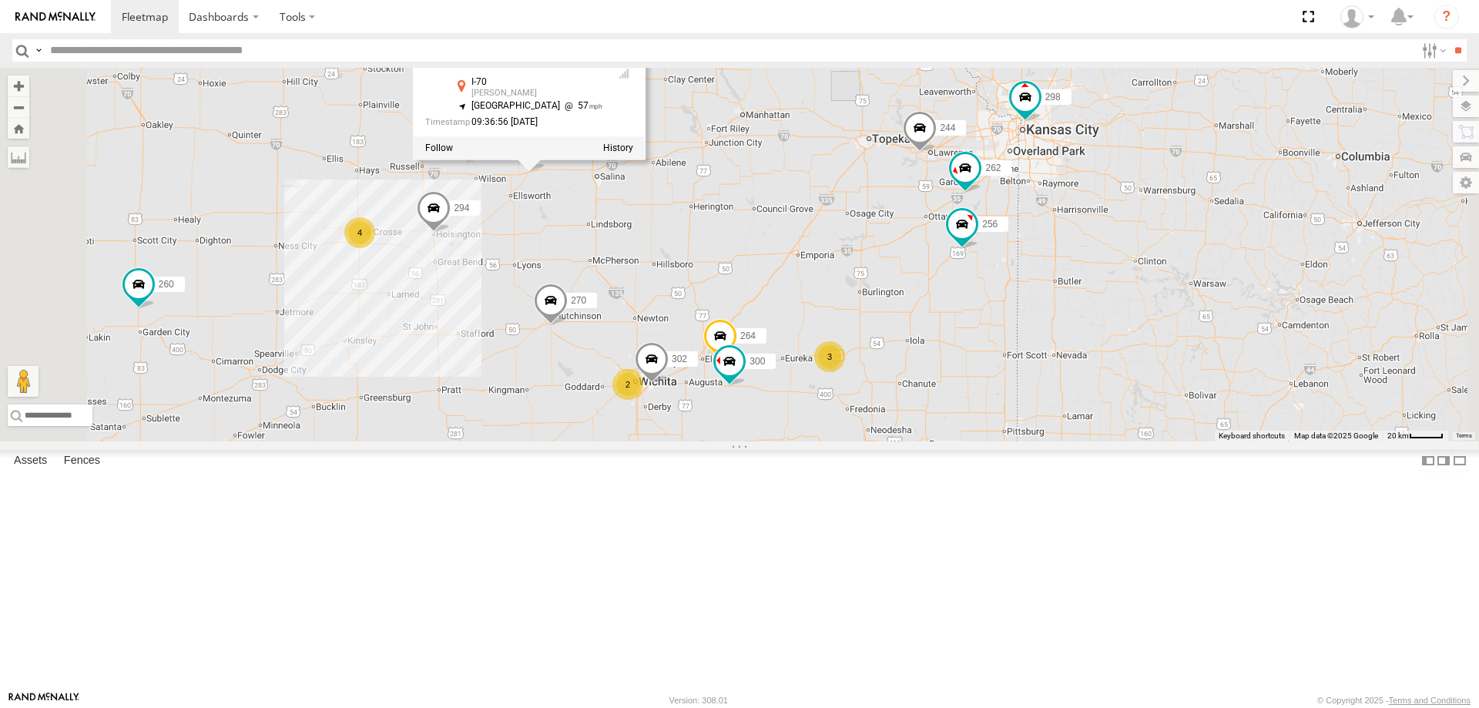  I want to click on label: Assets, so click(30, 461).